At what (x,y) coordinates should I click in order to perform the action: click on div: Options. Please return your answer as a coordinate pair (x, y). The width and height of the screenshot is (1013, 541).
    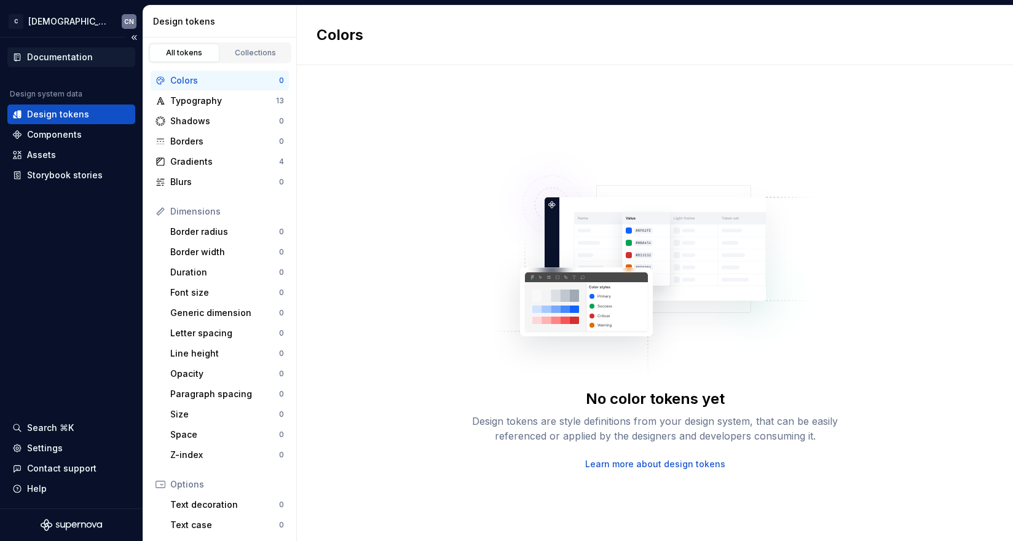
    Looking at the image, I should click on (227, 484).